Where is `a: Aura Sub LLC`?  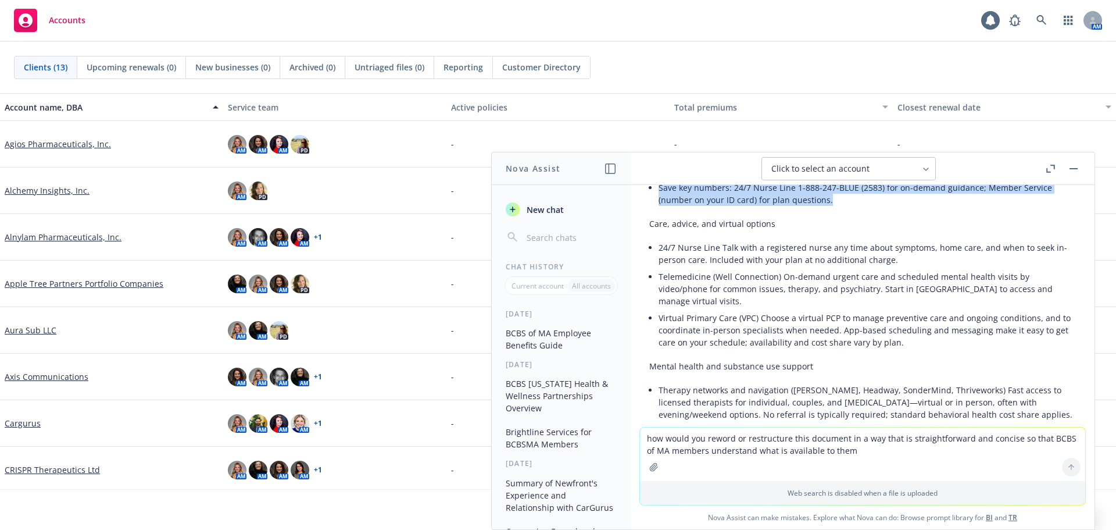
a: Aura Sub LLC is located at coordinates (30, 330).